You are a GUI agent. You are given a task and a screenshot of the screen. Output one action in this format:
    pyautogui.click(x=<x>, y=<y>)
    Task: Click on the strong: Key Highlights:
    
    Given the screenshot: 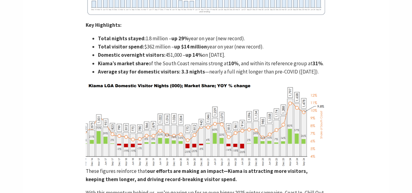 What is the action you would take?
    pyautogui.click(x=104, y=25)
    